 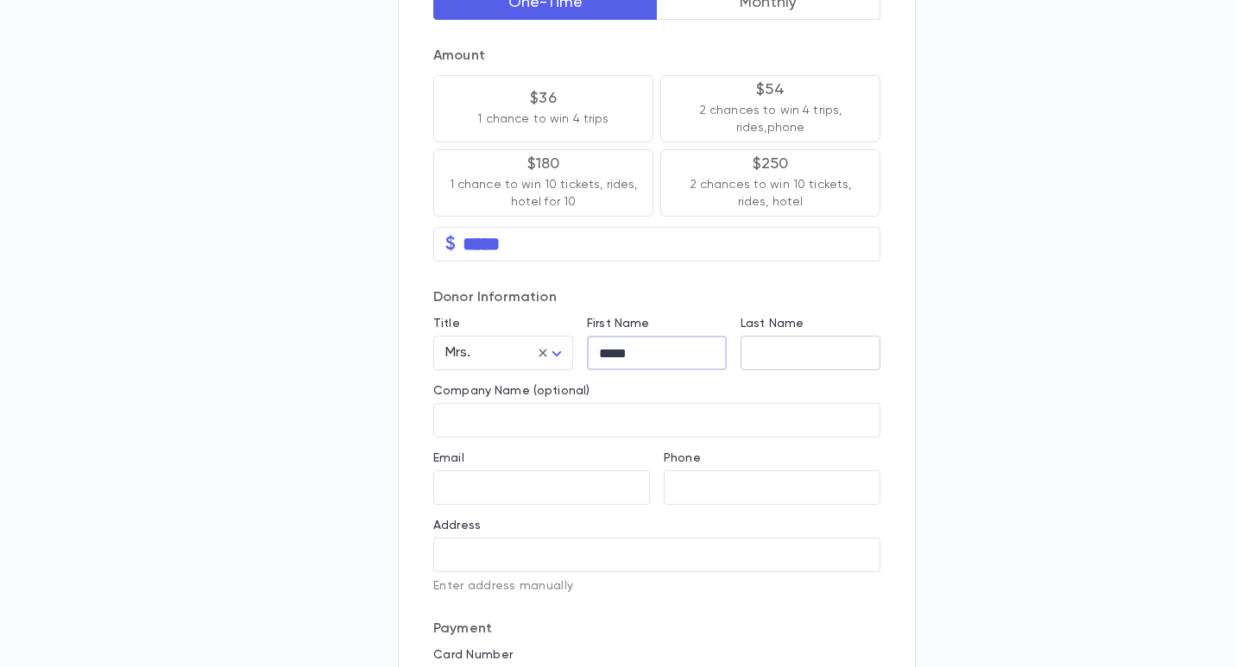 What do you see at coordinates (618, 324) in the screenshot?
I see `label: First Name` at bounding box center [618, 324].